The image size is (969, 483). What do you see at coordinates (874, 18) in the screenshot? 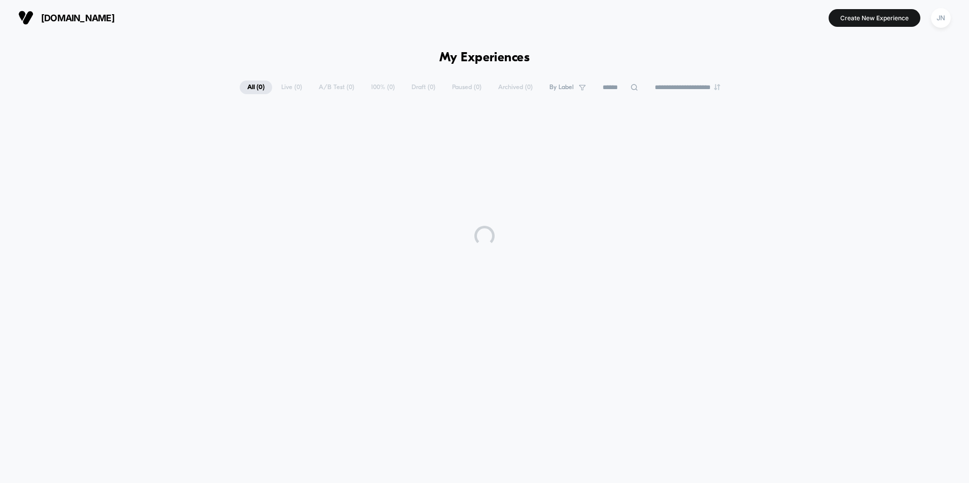
I see `button: Create New Experience` at bounding box center [874, 18].